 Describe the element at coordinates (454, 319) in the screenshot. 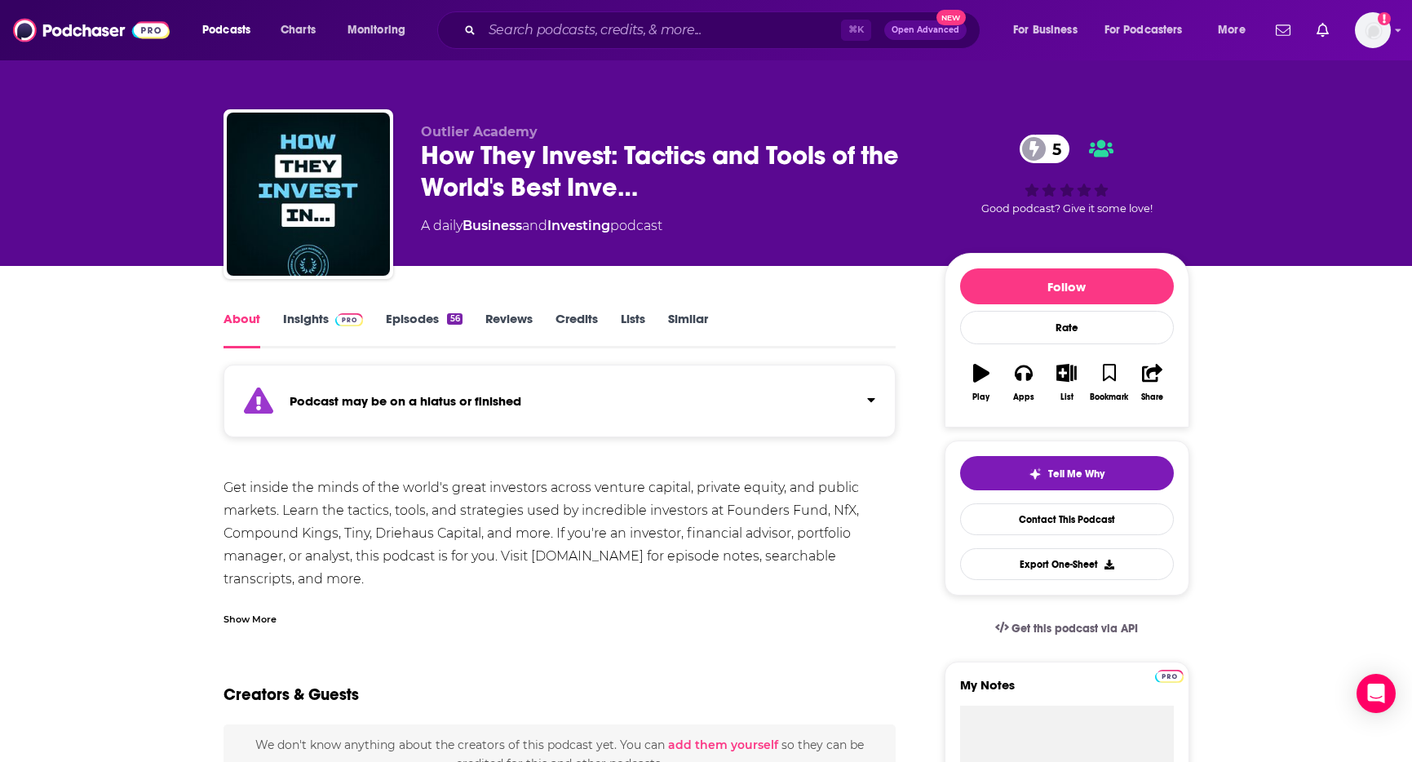

I see `div: 56` at that location.